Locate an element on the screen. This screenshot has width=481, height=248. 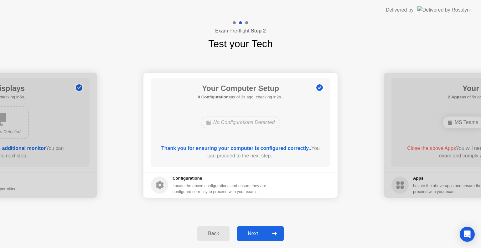
h1: Test your Tech is located at coordinates (240, 44).